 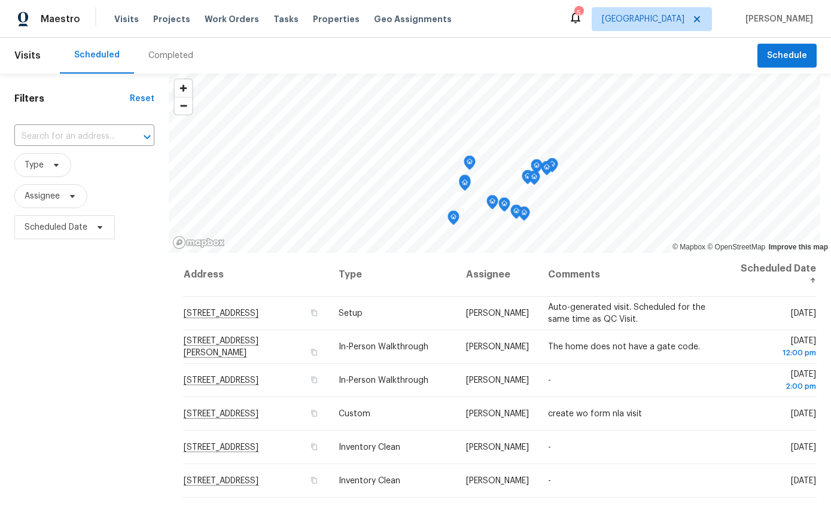 I want to click on span: Setup, so click(x=351, y=314).